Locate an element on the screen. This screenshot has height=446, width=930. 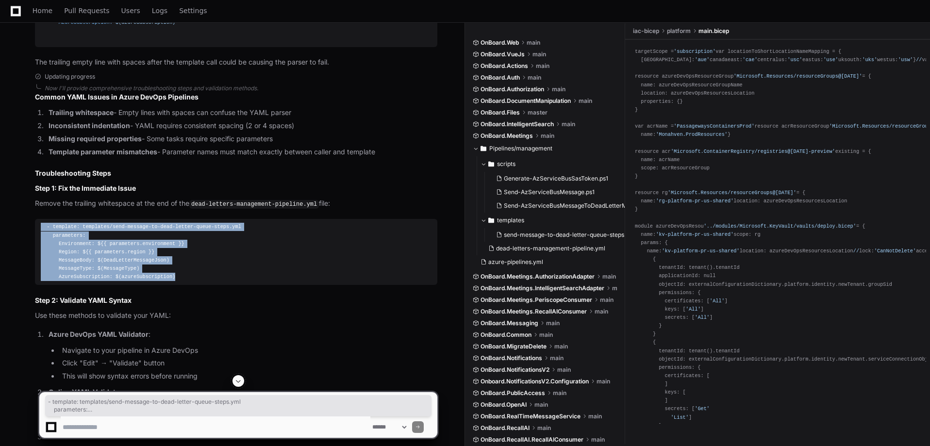
span: 'Monahven.ProdResources' is located at coordinates (692, 134).